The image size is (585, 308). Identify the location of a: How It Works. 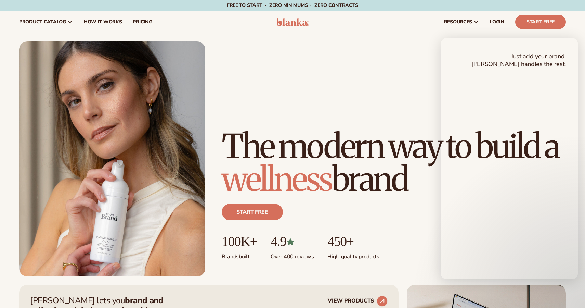
(103, 22).